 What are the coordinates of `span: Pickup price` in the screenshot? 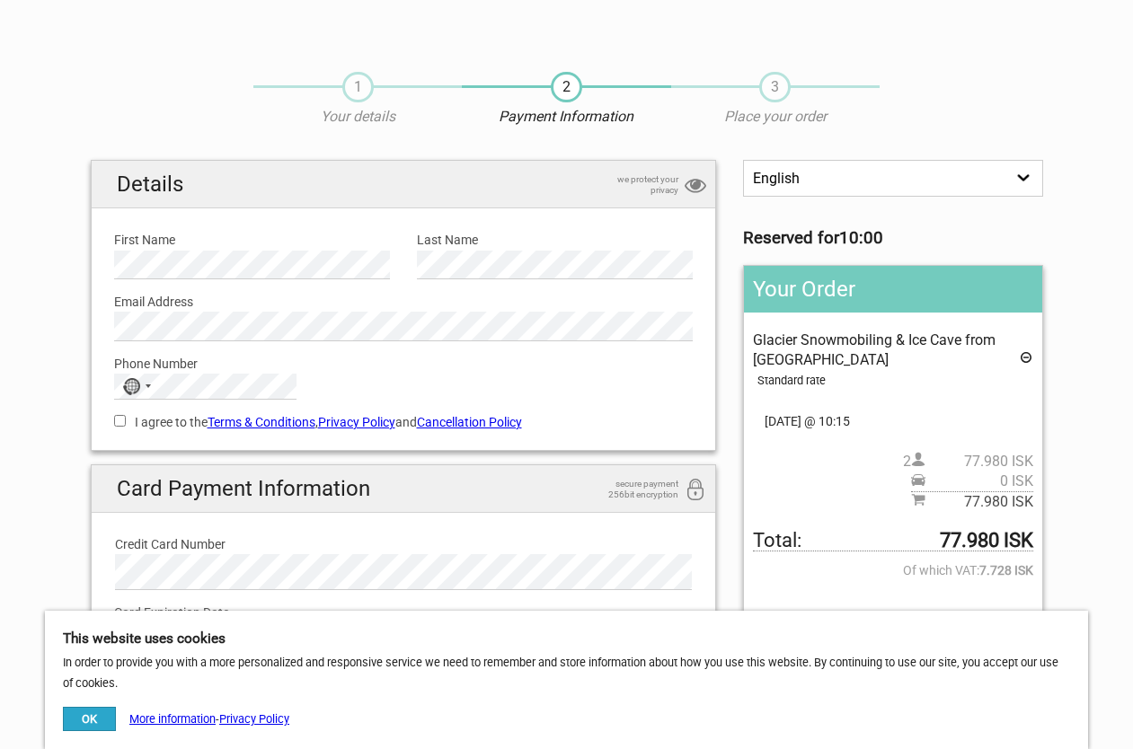 It's located at (972, 482).